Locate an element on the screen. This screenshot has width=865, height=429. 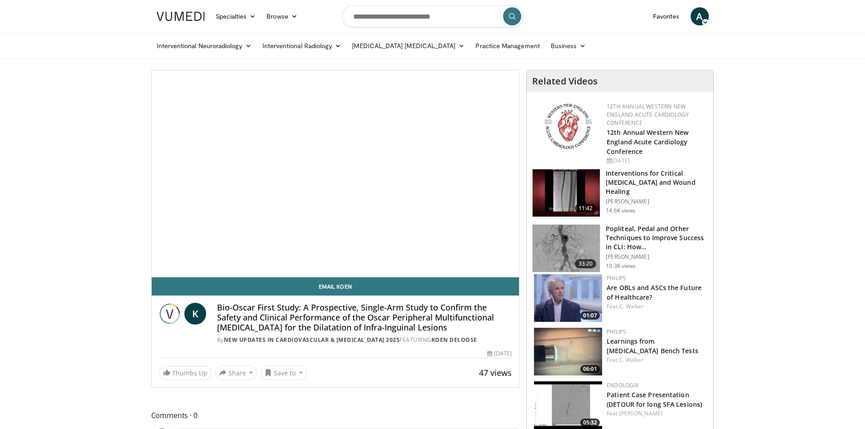
span: 11:42 is located at coordinates (586, 208).